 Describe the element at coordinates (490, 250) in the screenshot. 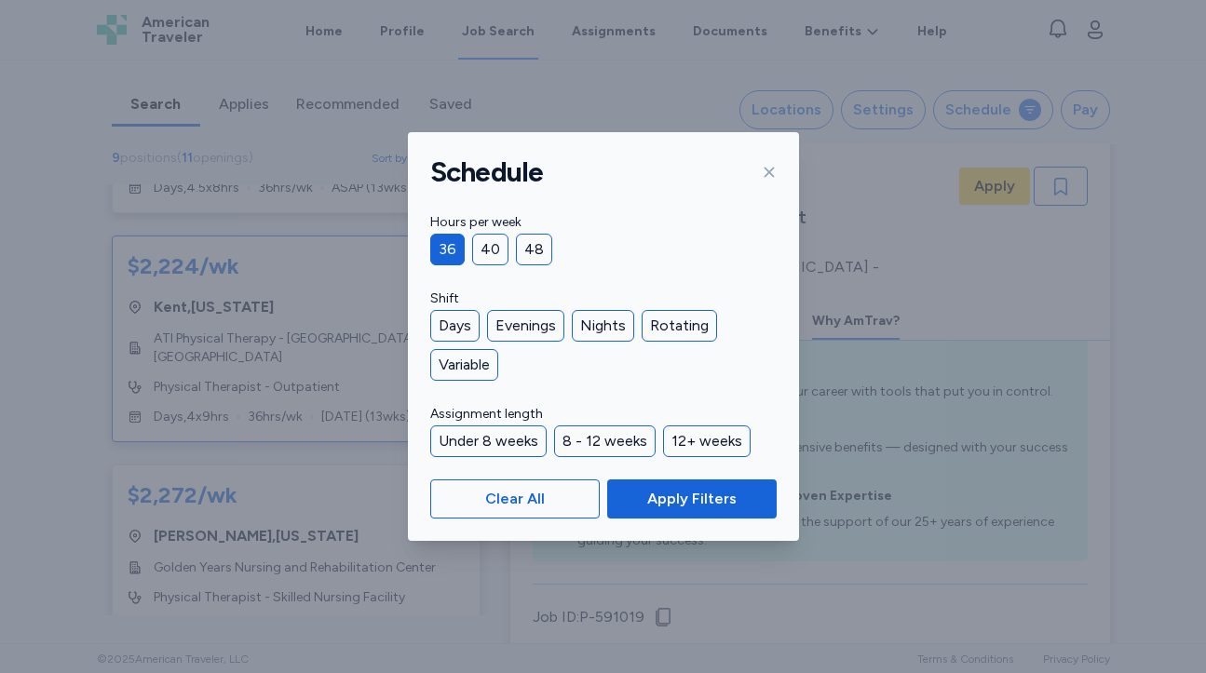

I see `div: 40` at that location.